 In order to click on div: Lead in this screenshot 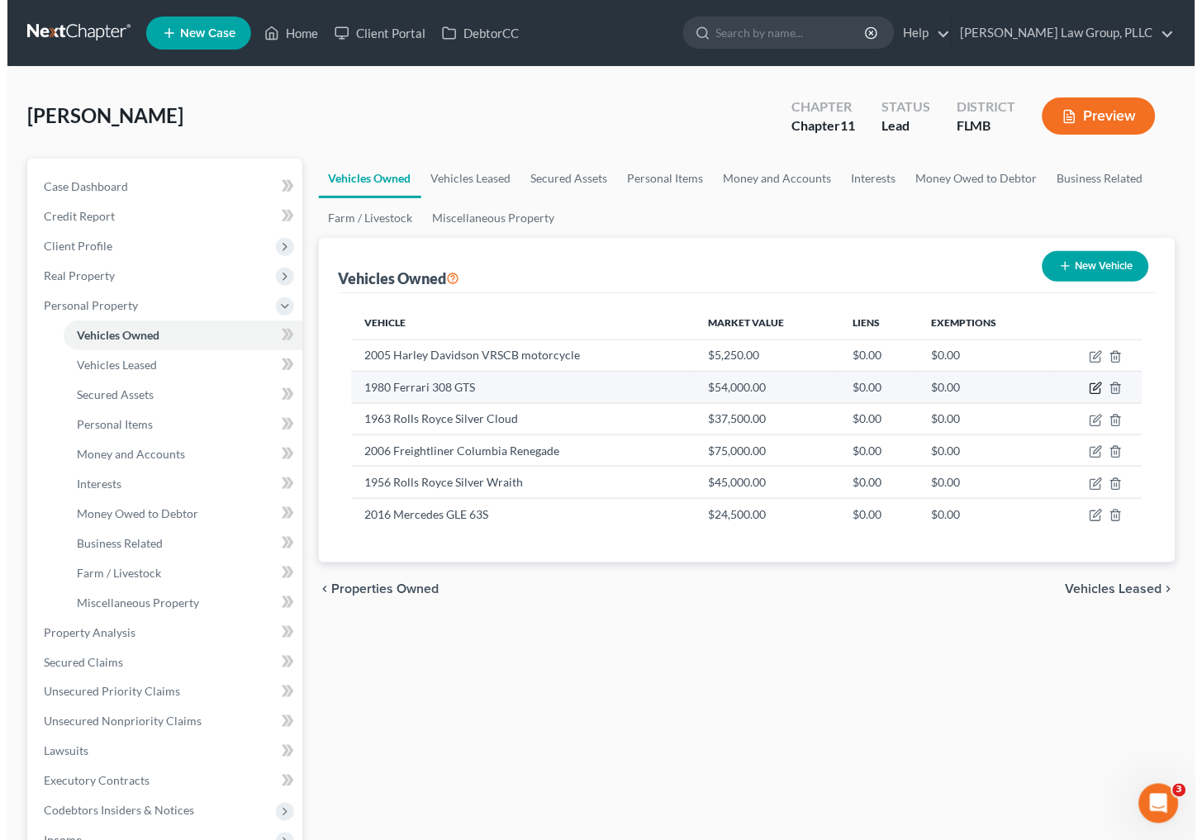, I will do `click(898, 126)`.